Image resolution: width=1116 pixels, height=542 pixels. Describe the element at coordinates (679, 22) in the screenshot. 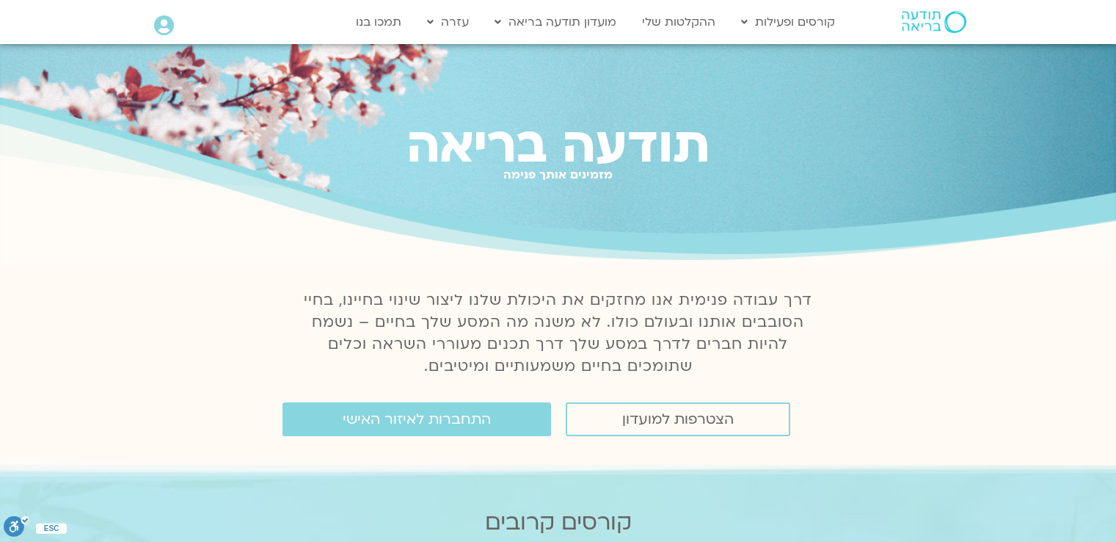

I see `a: ההקלטות שלי` at that location.